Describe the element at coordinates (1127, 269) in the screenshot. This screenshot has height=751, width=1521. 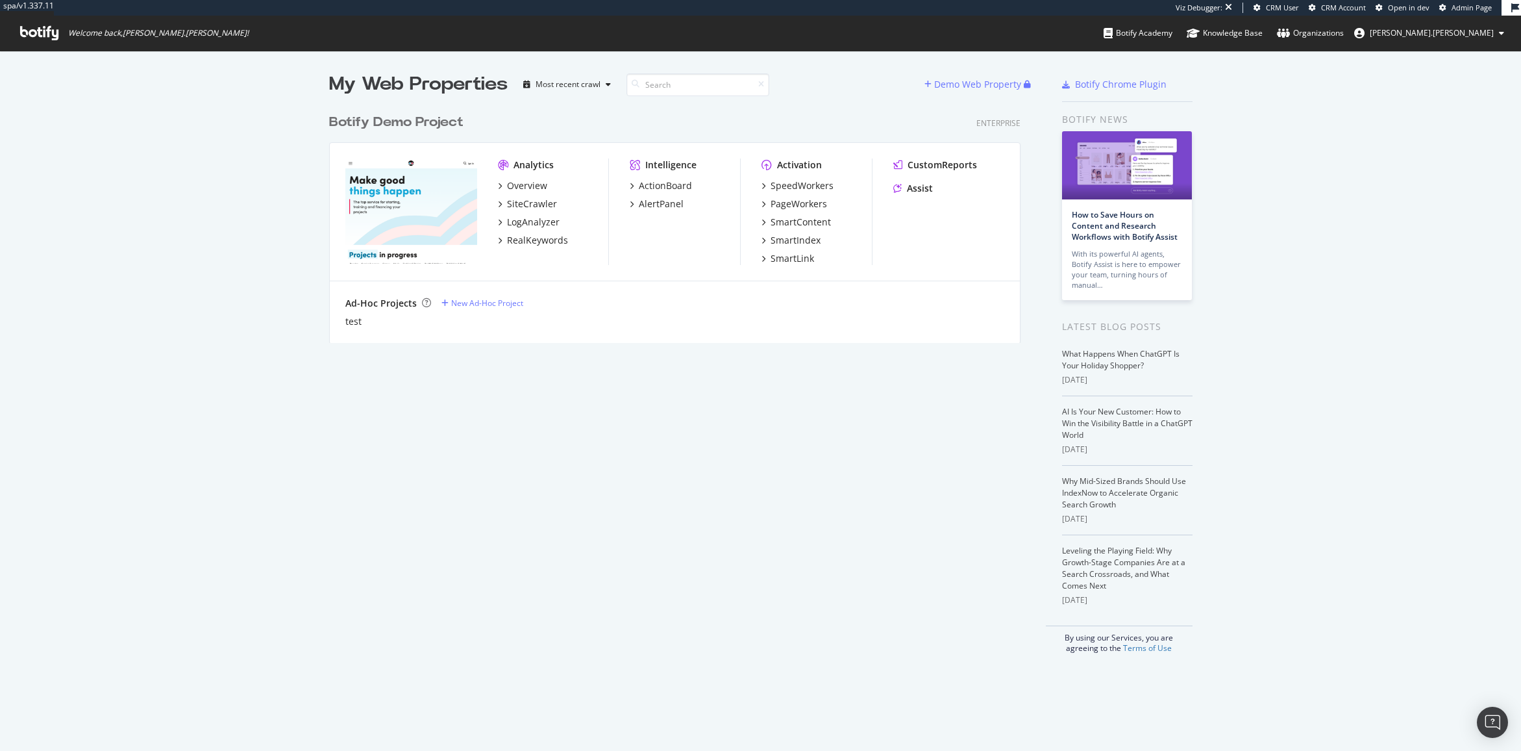
I see `div: With its powerful AI agents, Botify Assist is here to empower your team, turning hours of manual…` at that location.